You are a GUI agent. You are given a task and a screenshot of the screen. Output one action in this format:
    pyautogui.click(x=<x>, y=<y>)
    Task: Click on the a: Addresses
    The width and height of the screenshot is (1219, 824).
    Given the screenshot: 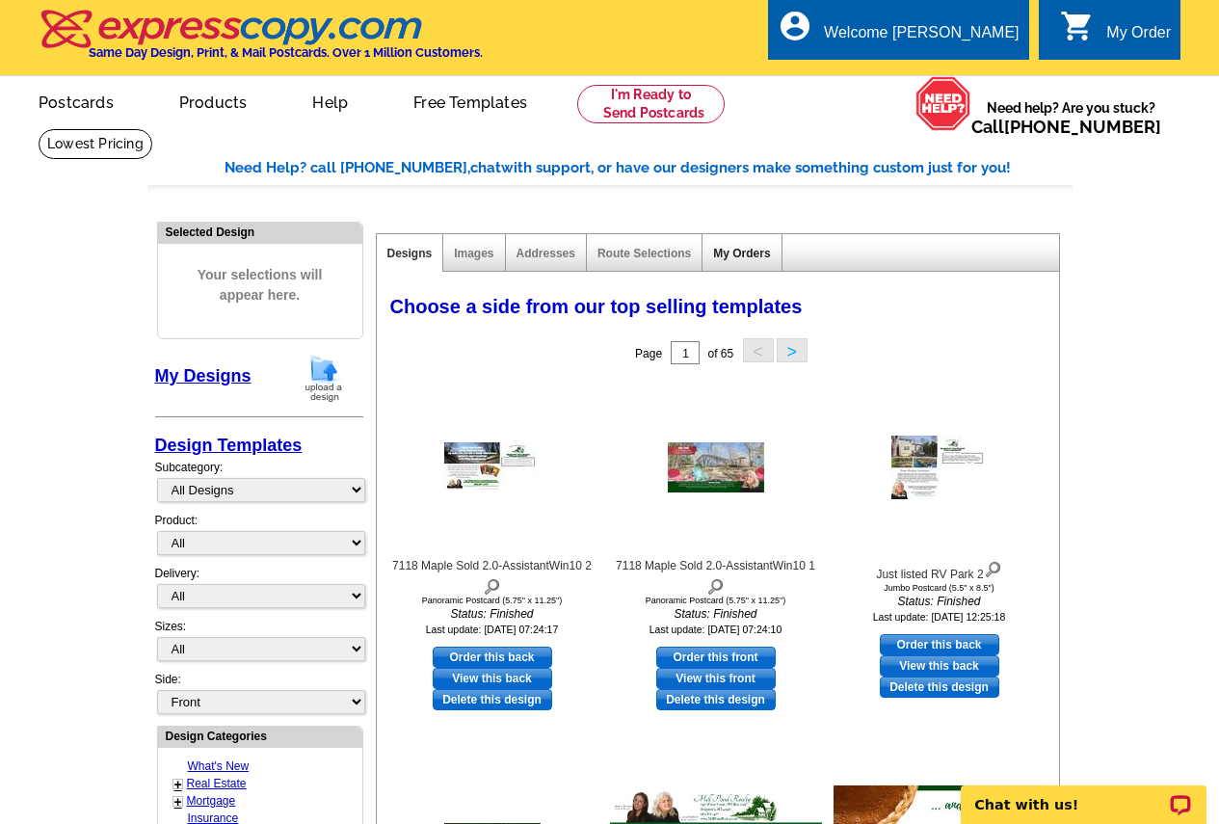 What is the action you would take?
    pyautogui.click(x=545, y=253)
    